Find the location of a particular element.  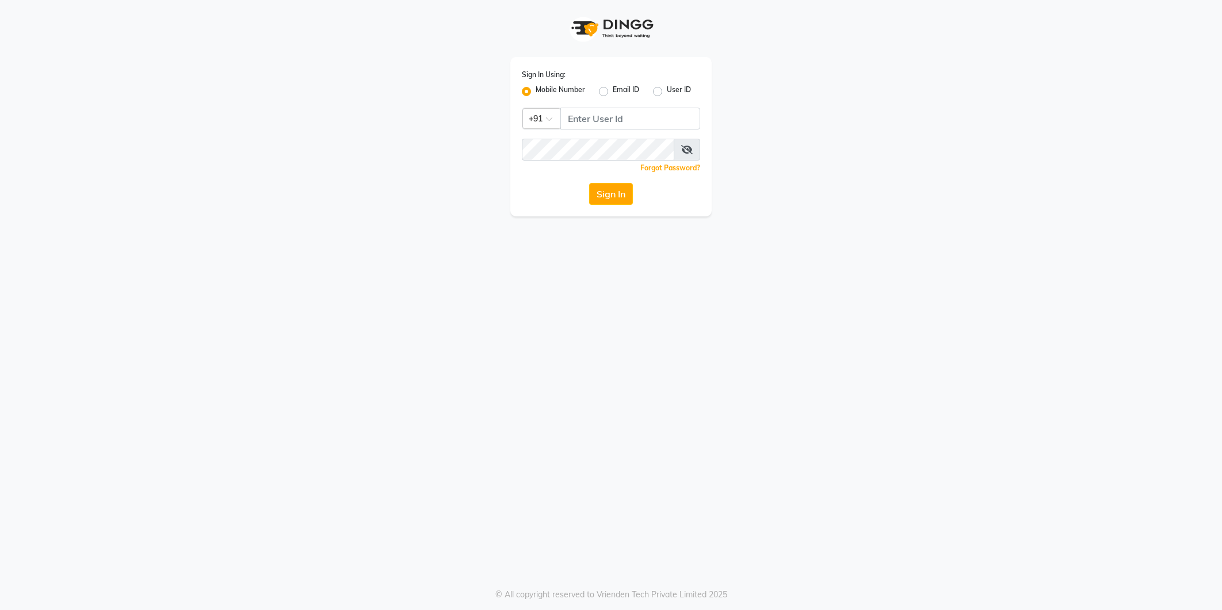

label: User ID is located at coordinates (679, 91).